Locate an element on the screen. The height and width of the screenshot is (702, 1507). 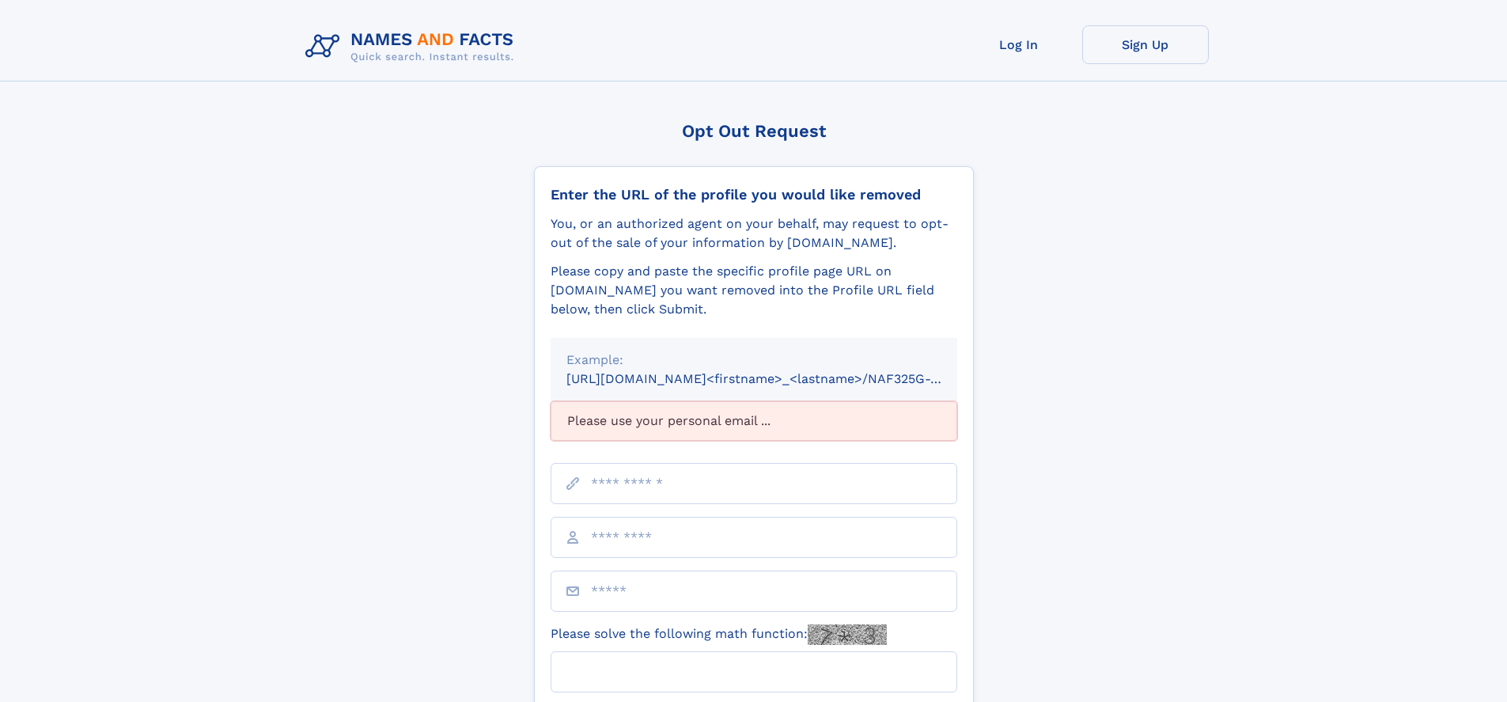
div: You, or an authorized agent on your behalf, may request to opt-out of the sale of your informatio... is located at coordinates (754, 233).